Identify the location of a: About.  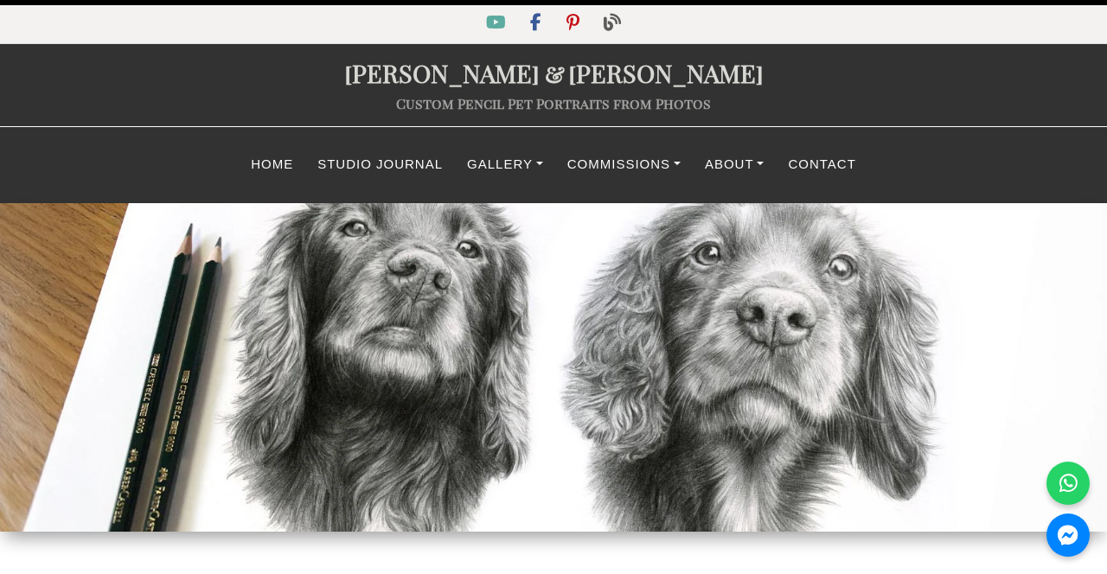
(734, 164).